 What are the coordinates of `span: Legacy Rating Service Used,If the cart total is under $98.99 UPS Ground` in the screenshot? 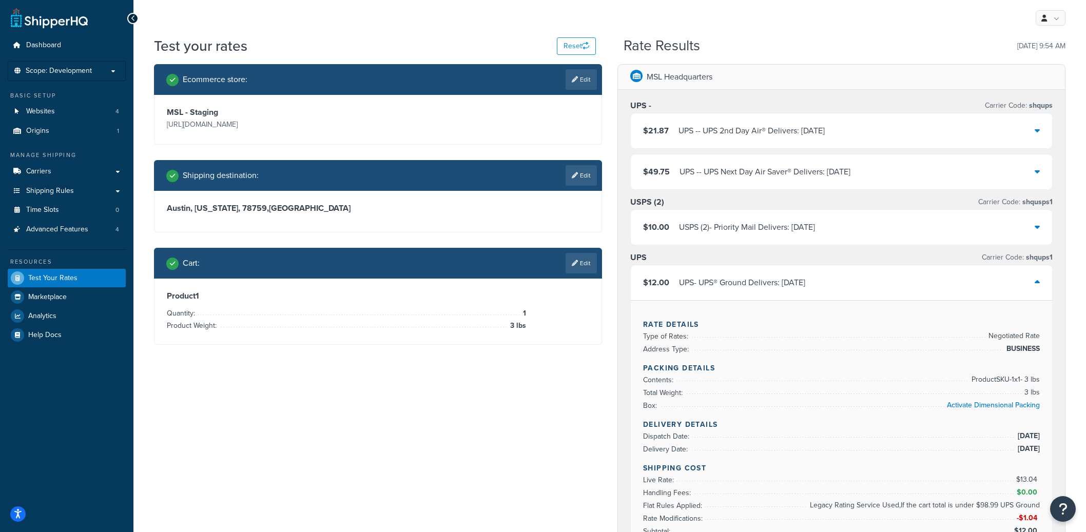 It's located at (923, 505).